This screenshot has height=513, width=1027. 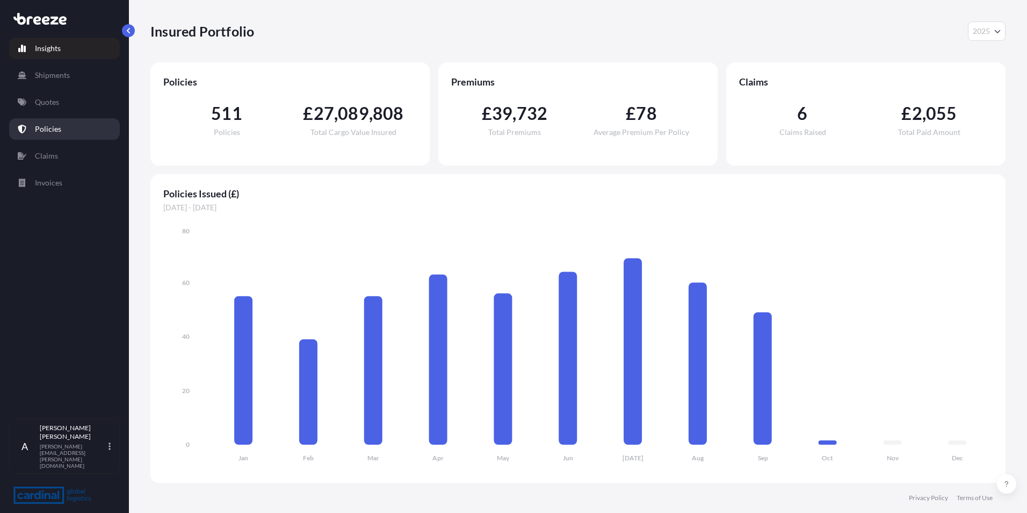 I want to click on tspan: 80, so click(x=186, y=231).